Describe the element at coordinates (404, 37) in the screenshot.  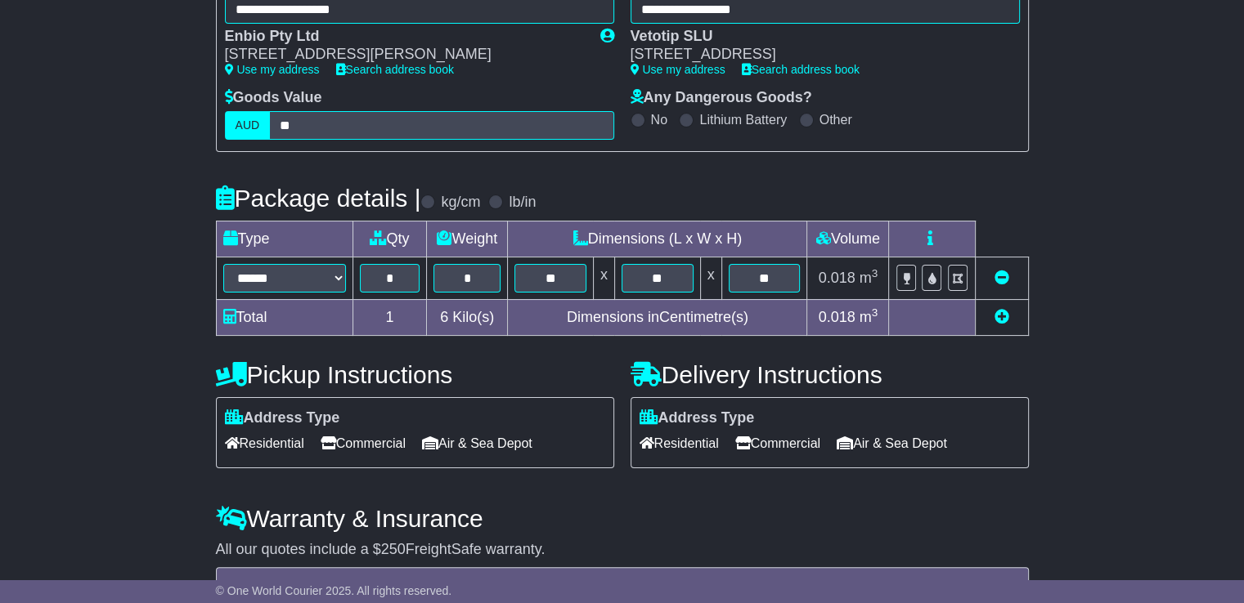
I see `div: Enbio Pty Ltd` at that location.